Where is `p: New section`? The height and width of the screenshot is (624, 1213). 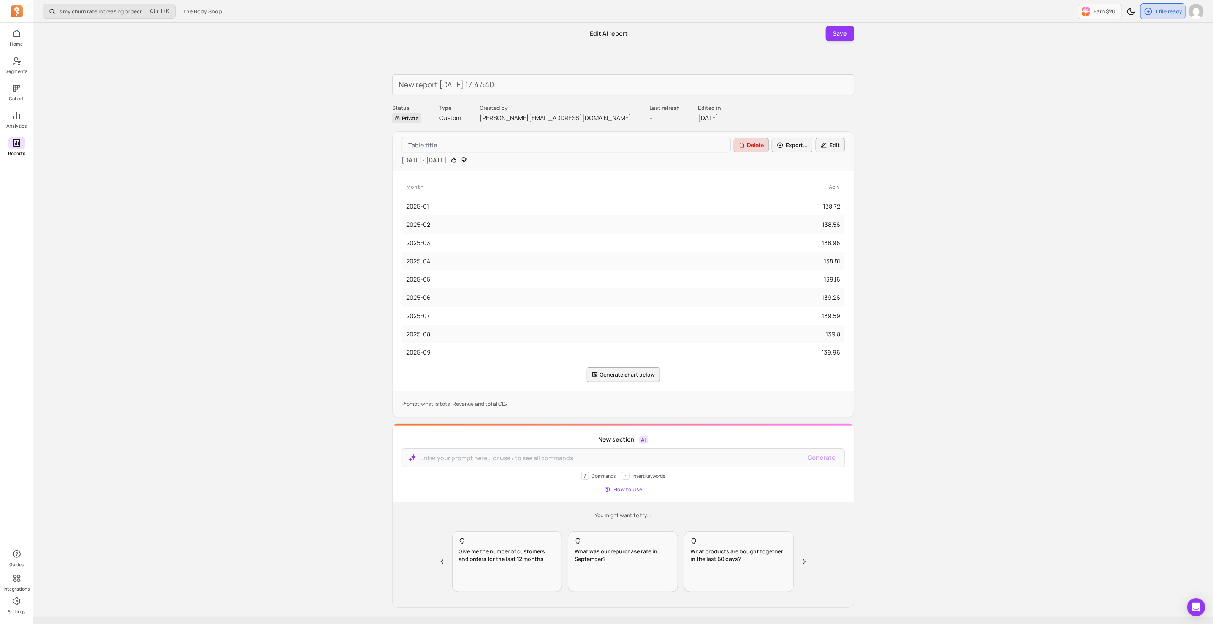 p: New section is located at coordinates (623, 439).